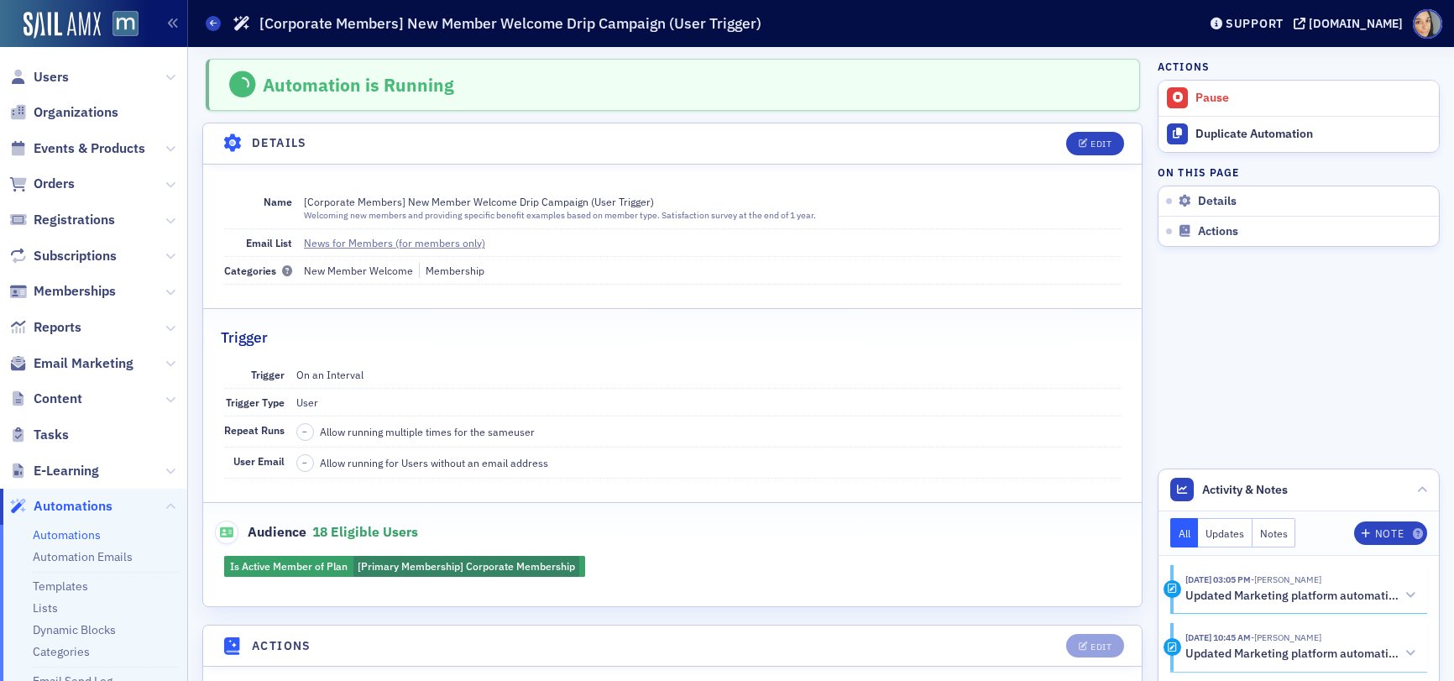  I want to click on h4: On this page, so click(1298, 172).